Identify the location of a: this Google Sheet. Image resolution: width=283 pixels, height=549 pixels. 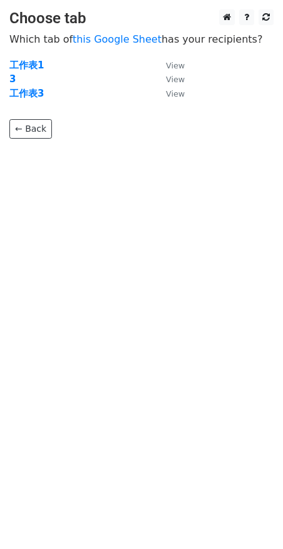
(117, 39).